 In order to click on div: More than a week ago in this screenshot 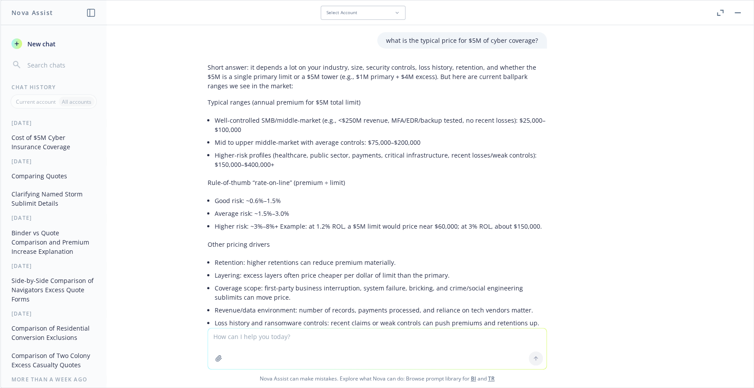, I will do `click(53, 379)`.